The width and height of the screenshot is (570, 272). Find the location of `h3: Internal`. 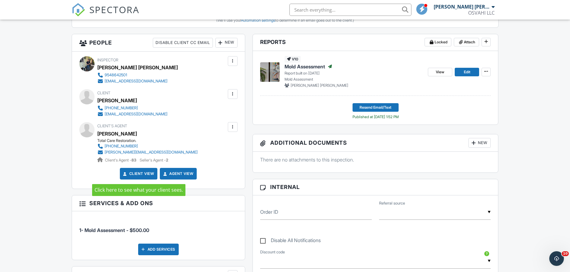

h3: Internal is located at coordinates (376, 187).